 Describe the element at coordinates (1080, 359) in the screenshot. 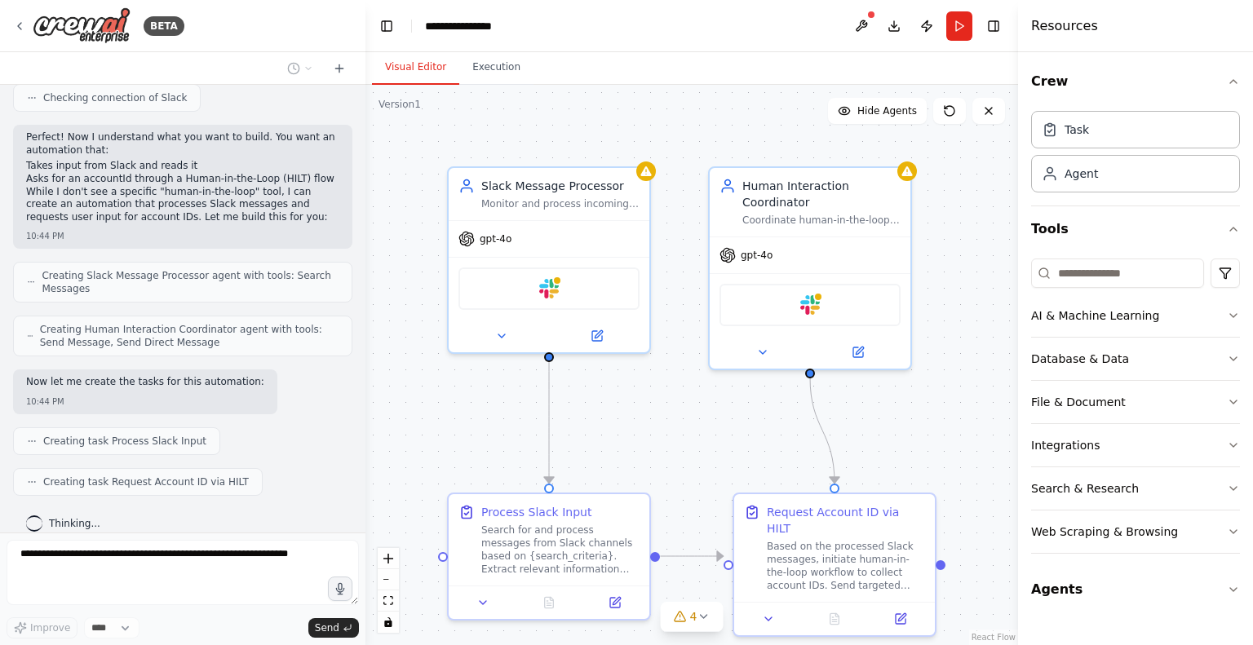

I see `div: Database & Data` at that location.